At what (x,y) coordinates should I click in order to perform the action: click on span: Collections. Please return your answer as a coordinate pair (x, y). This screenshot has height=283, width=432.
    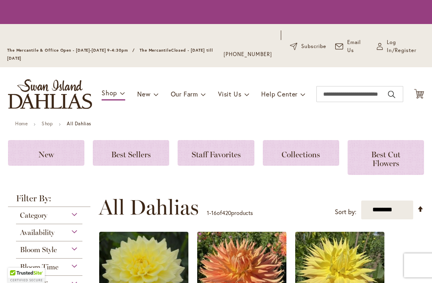
    Looking at the image, I should click on (301, 154).